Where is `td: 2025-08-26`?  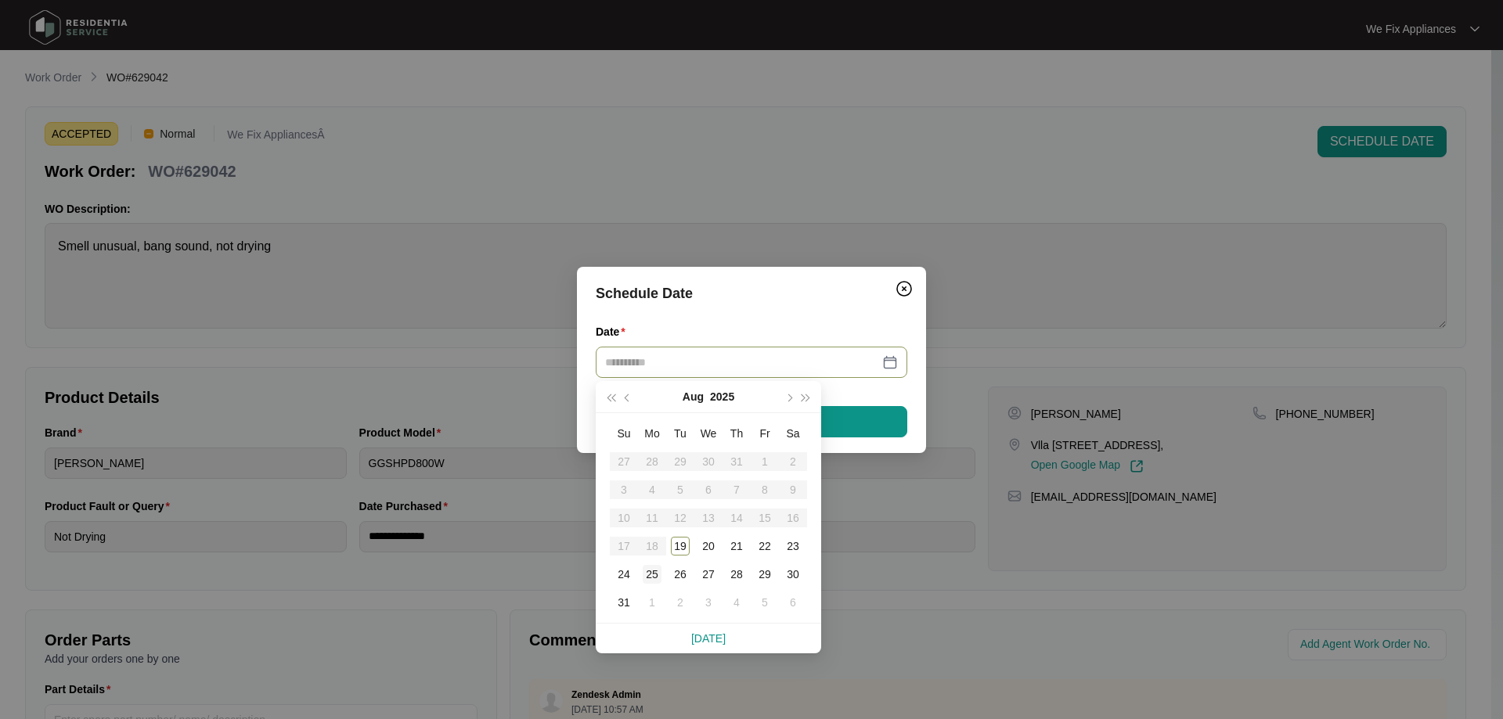 td: 2025-08-26 is located at coordinates (680, 575).